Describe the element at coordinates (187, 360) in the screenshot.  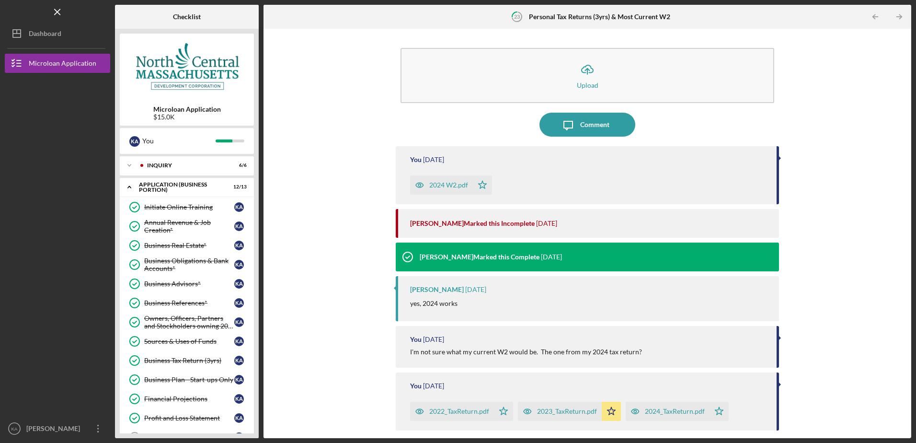
I see `a: Business Tax Return (3yrs)KA` at that location.